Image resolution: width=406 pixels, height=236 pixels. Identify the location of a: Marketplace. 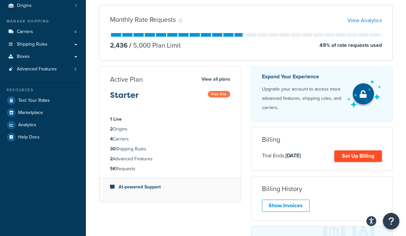
(43, 113).